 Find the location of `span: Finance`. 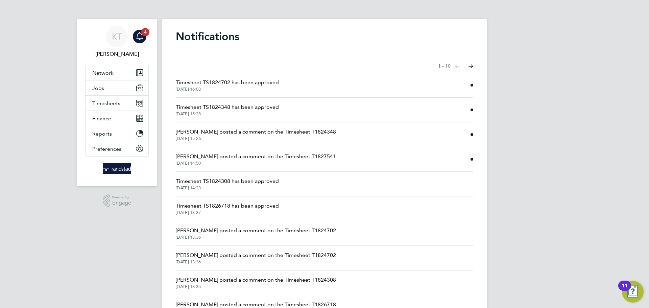

span: Finance is located at coordinates (102, 118).